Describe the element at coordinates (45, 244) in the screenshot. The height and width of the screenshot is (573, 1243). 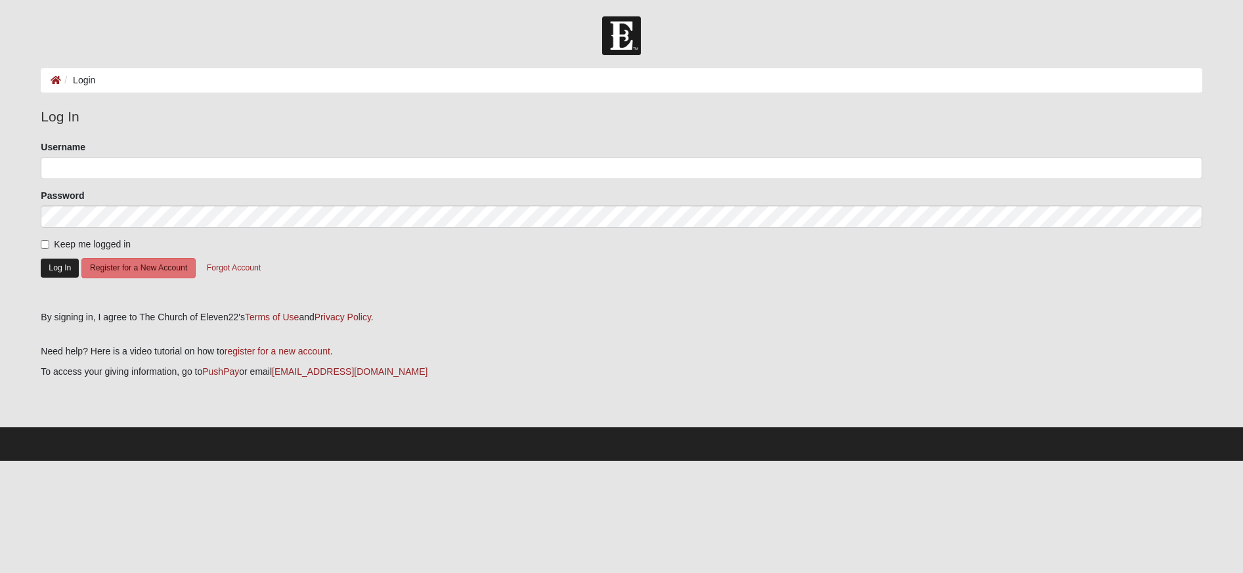
I see `input: Keep me logged in` at that location.